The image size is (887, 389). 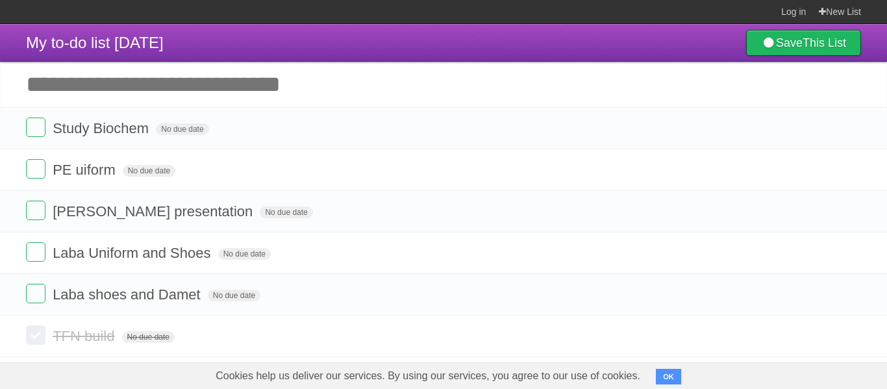 What do you see at coordinates (803, 43) in the screenshot?
I see `a: SaveThis List` at bounding box center [803, 43].